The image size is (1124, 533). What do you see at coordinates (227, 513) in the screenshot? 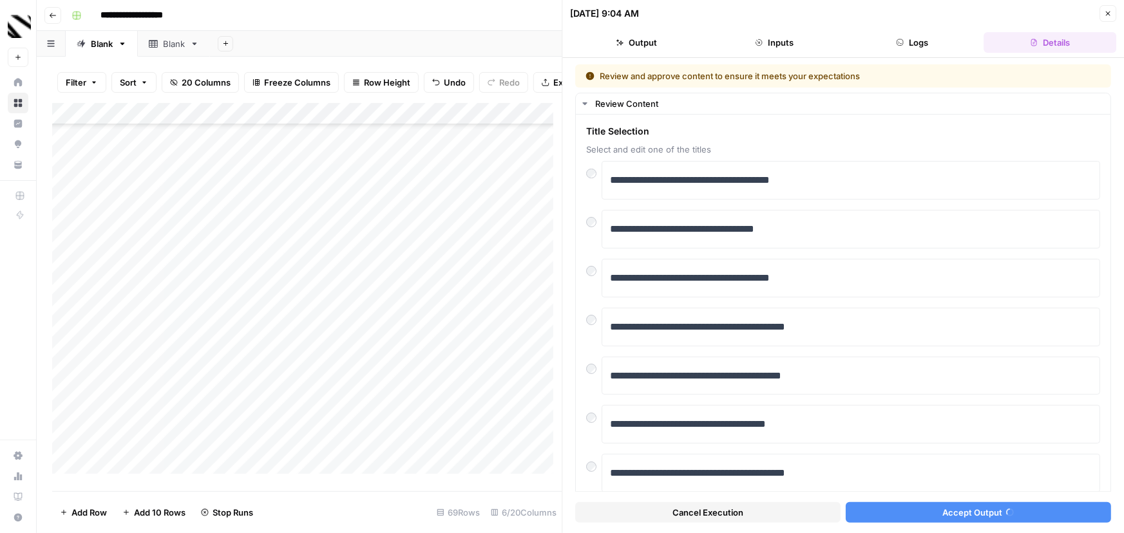
I see `button: Stop Runs` at bounding box center [227, 513].